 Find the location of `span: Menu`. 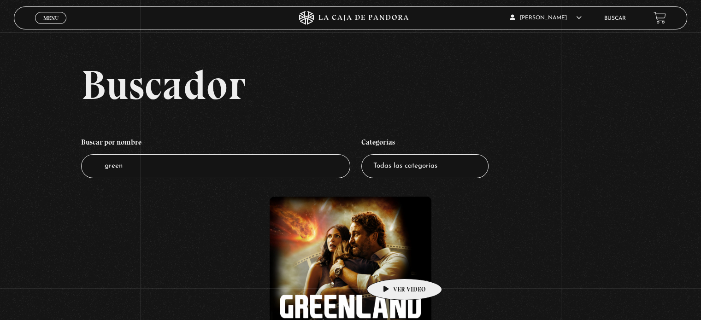

span: Menu is located at coordinates (51, 18).